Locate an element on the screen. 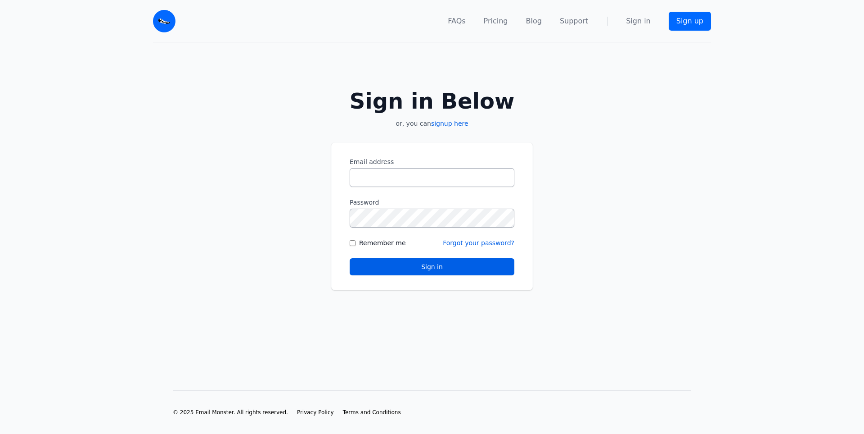 The image size is (864, 434). a: signup here is located at coordinates (450, 123).